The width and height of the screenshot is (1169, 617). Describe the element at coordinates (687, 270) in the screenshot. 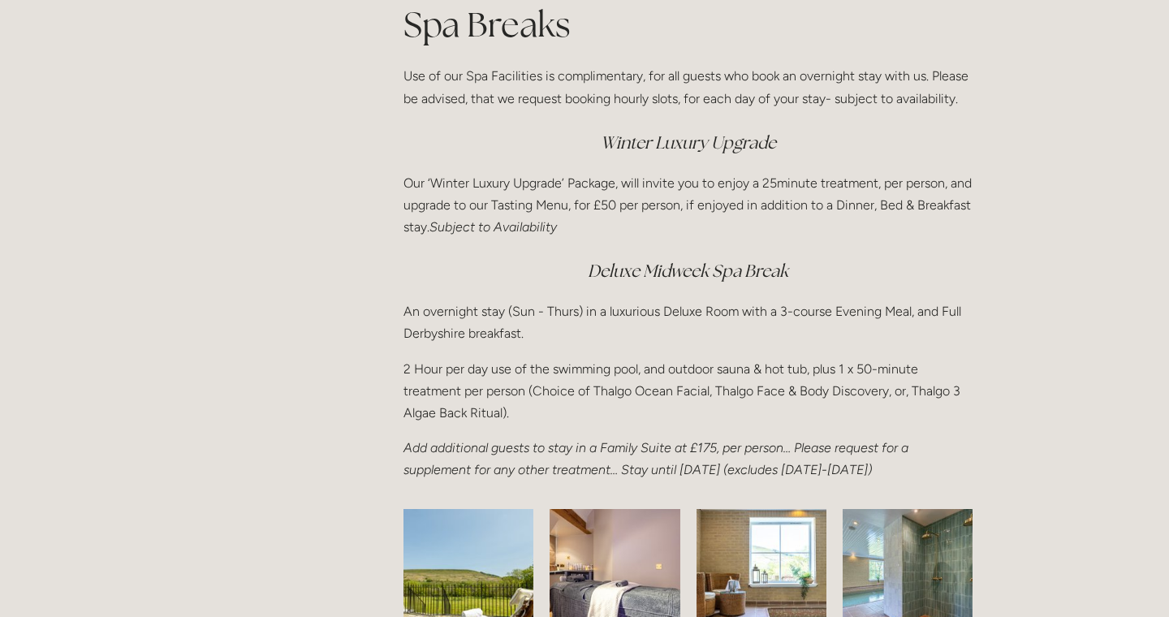

I see `em: Deluxe Midweek Spa Break` at that location.